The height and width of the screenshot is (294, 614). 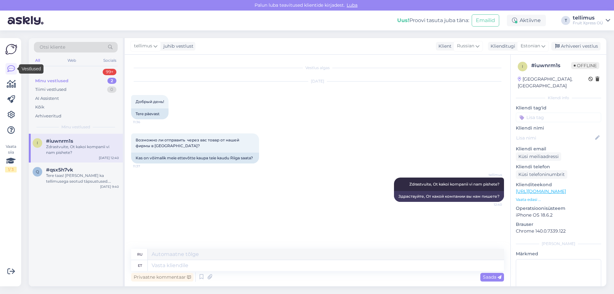 I want to click on div: Privaatne kommentaar, so click(x=162, y=277).